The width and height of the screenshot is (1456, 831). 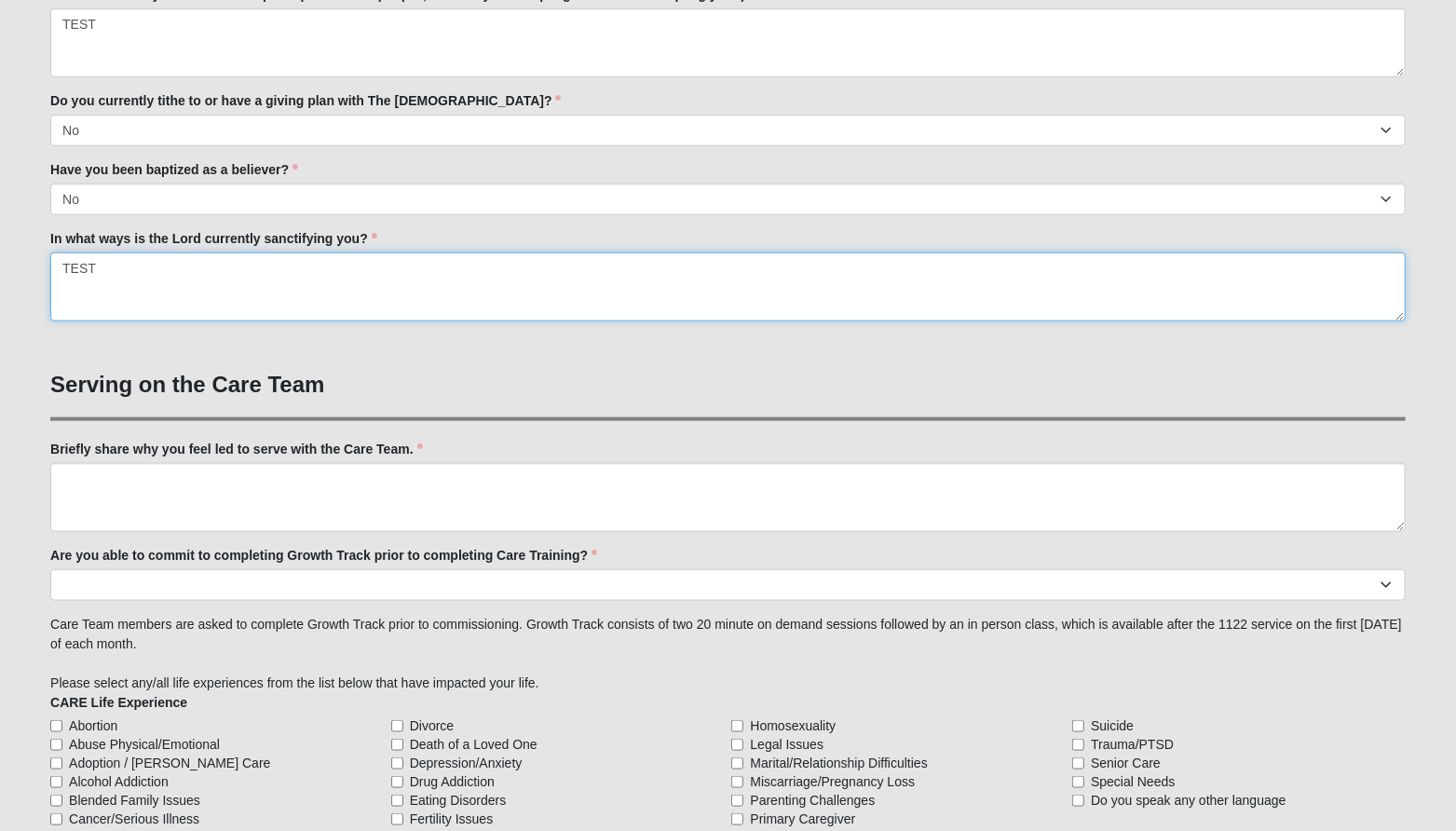 What do you see at coordinates (397, 763) in the screenshot?
I see `input: Depression/Anxiety` at bounding box center [397, 763].